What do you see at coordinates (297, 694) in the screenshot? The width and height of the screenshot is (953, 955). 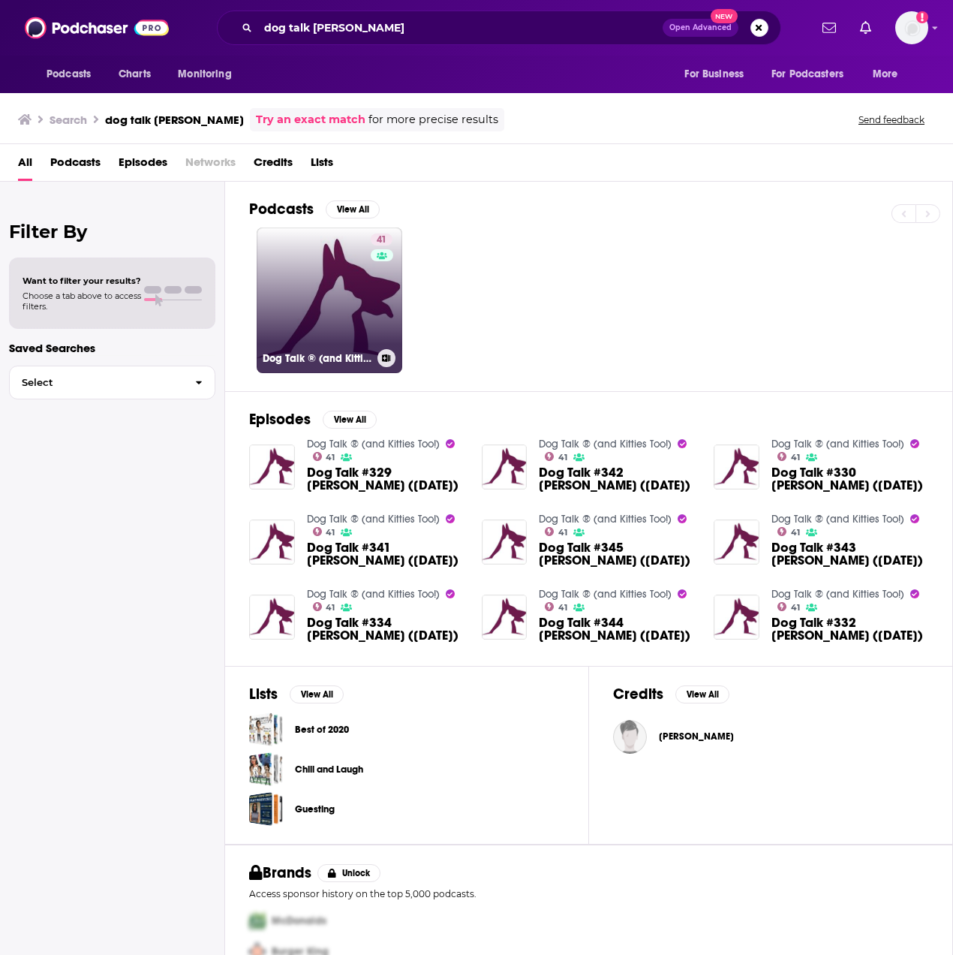 I see `a: ListsView All` at bounding box center [297, 694].